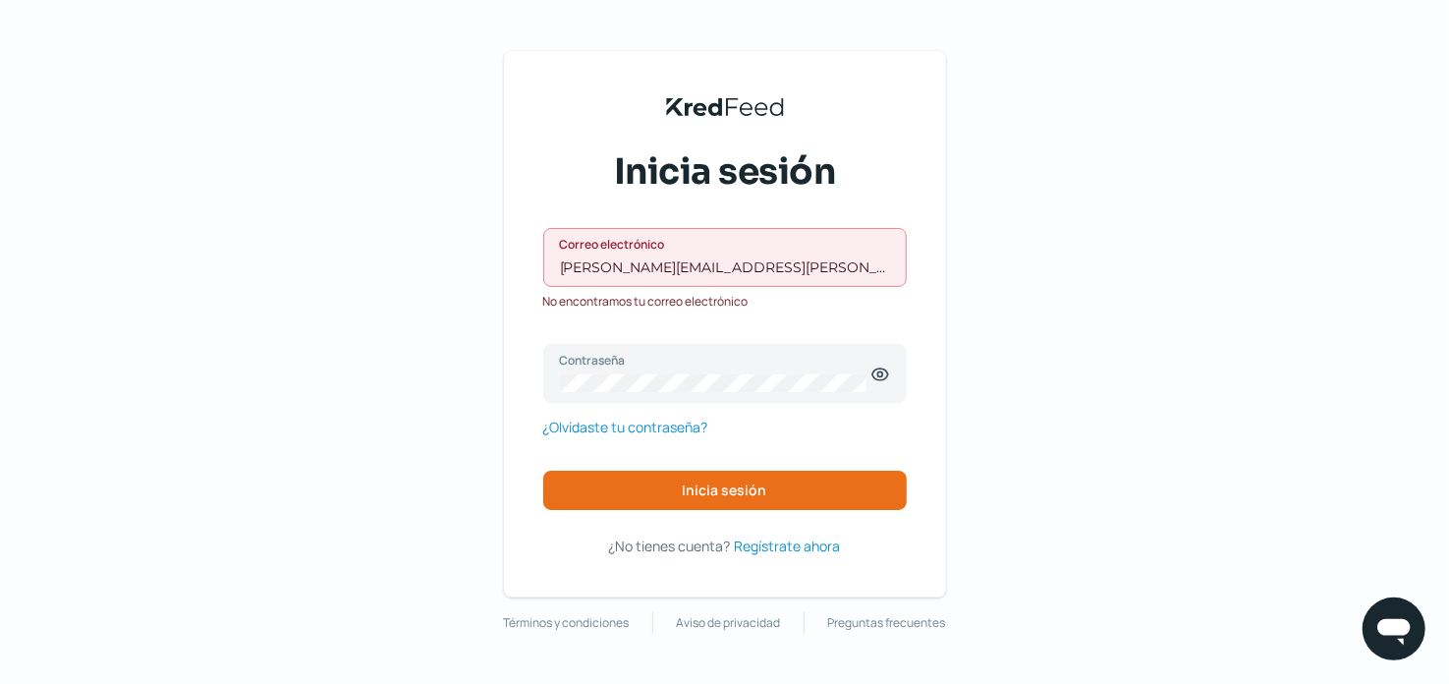 The height and width of the screenshot is (684, 1449). Describe the element at coordinates (670, 545) in the screenshot. I see `span: ¿No tienes cuenta?` at that location.